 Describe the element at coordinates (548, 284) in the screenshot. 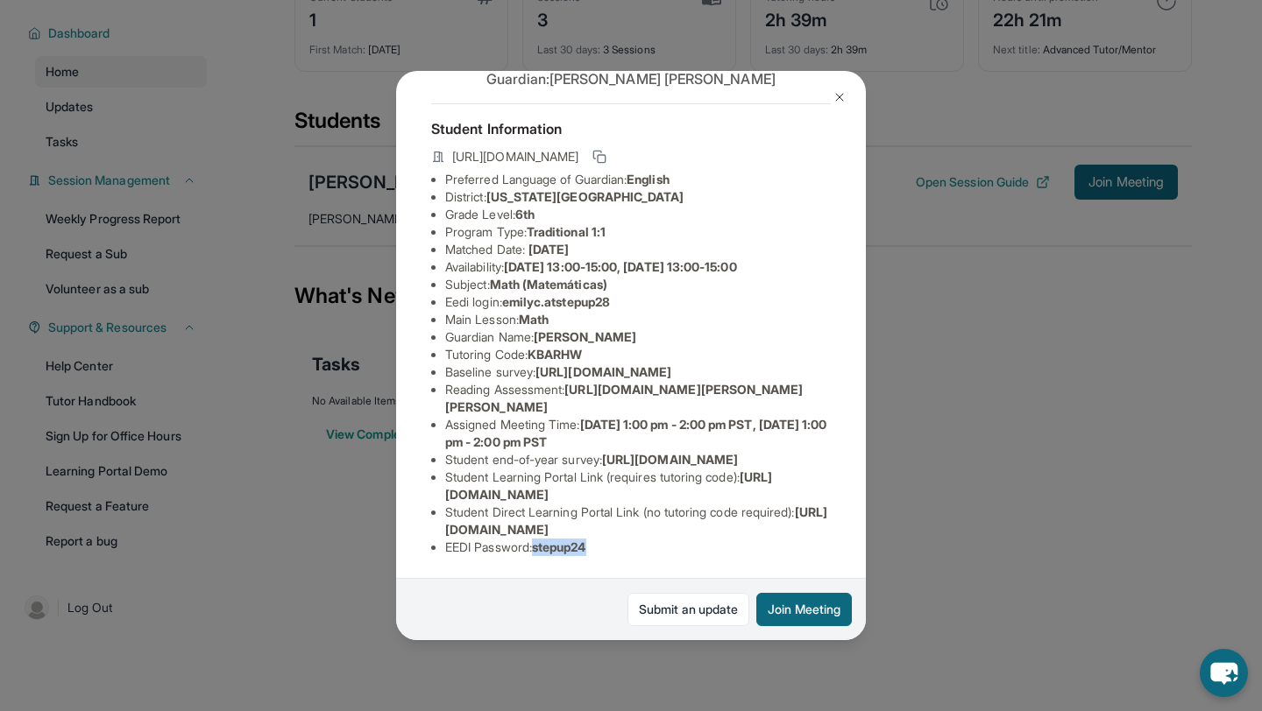

I see `span: Math (Matemáticas)` at that location.